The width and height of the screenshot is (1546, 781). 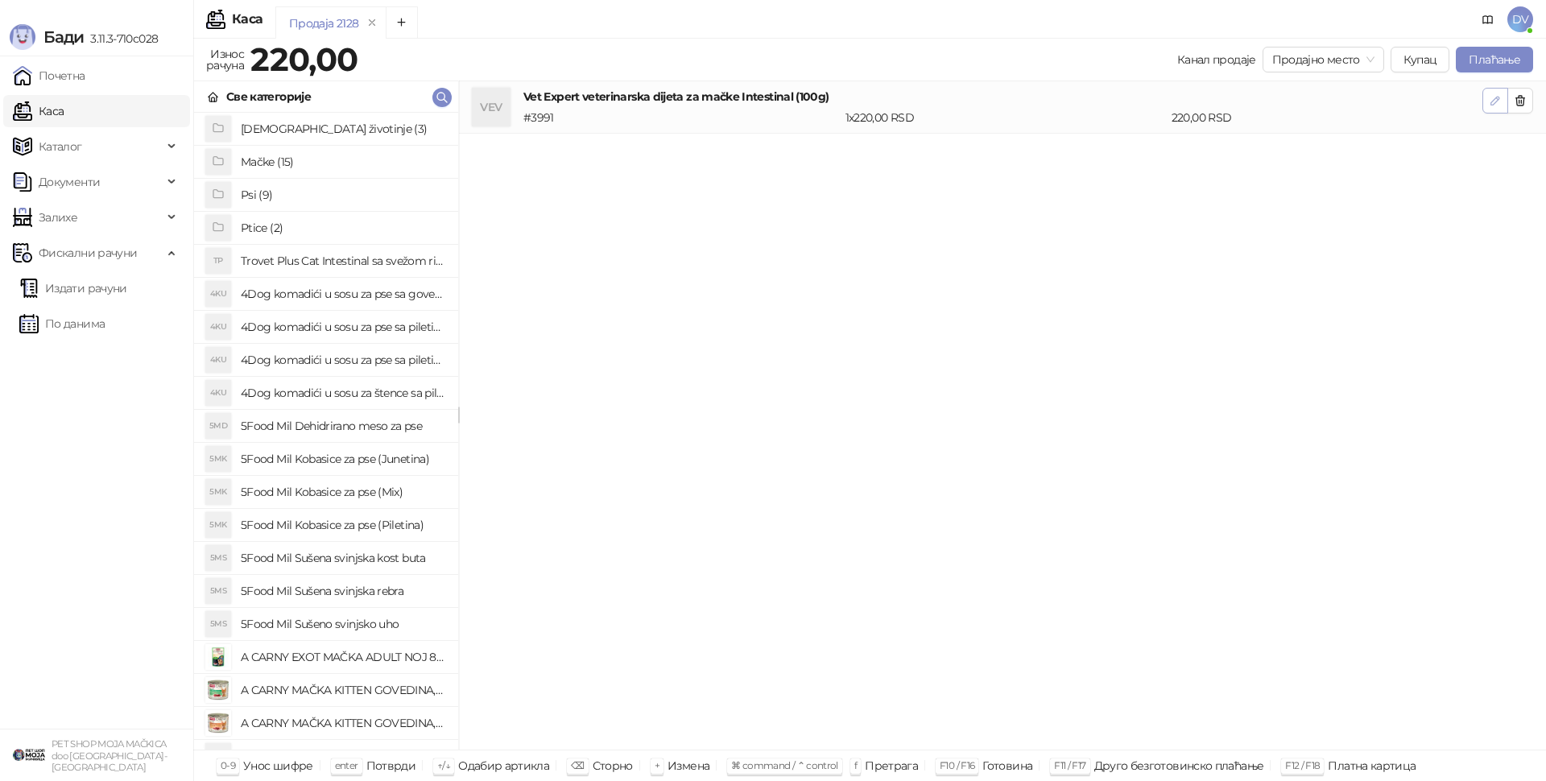 What do you see at coordinates (343, 393) in the screenshot?
I see `h4: 4Dog komadići u sosu za štence sa piletinom (100g)` at bounding box center [343, 393].